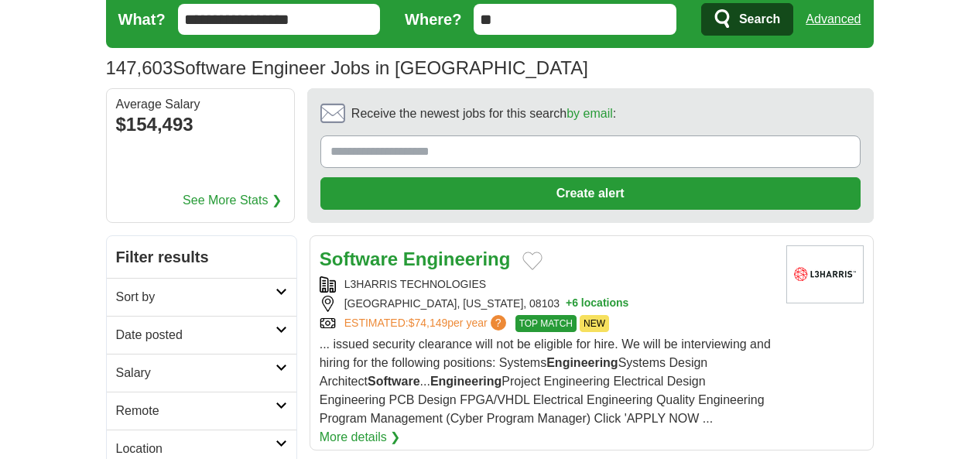 The width and height of the screenshot is (979, 459). What do you see at coordinates (232, 200) in the screenshot?
I see `a: See More Stats ❯` at bounding box center [232, 200].